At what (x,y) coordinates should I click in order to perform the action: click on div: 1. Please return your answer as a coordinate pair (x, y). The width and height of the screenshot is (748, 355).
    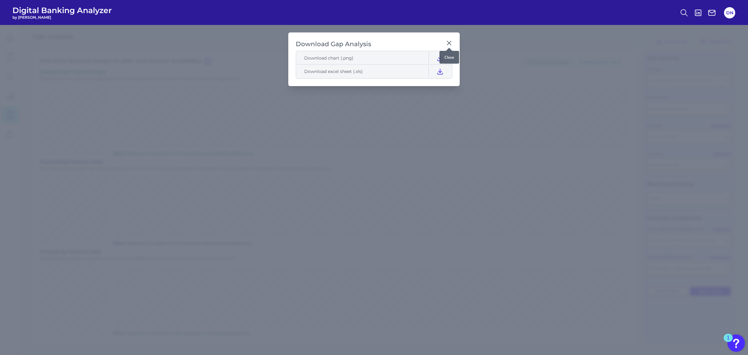
    Looking at the image, I should click on (728, 342).